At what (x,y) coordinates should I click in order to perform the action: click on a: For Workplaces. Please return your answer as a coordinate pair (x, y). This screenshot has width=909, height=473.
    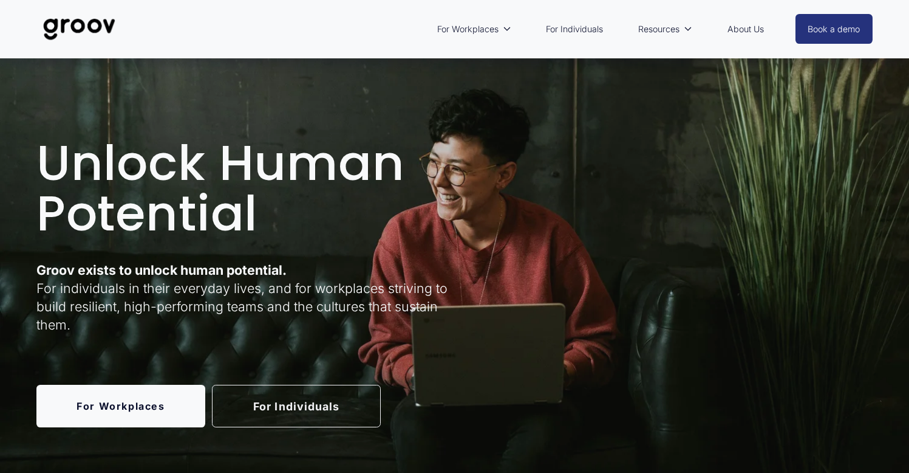
    Looking at the image, I should click on (121, 406).